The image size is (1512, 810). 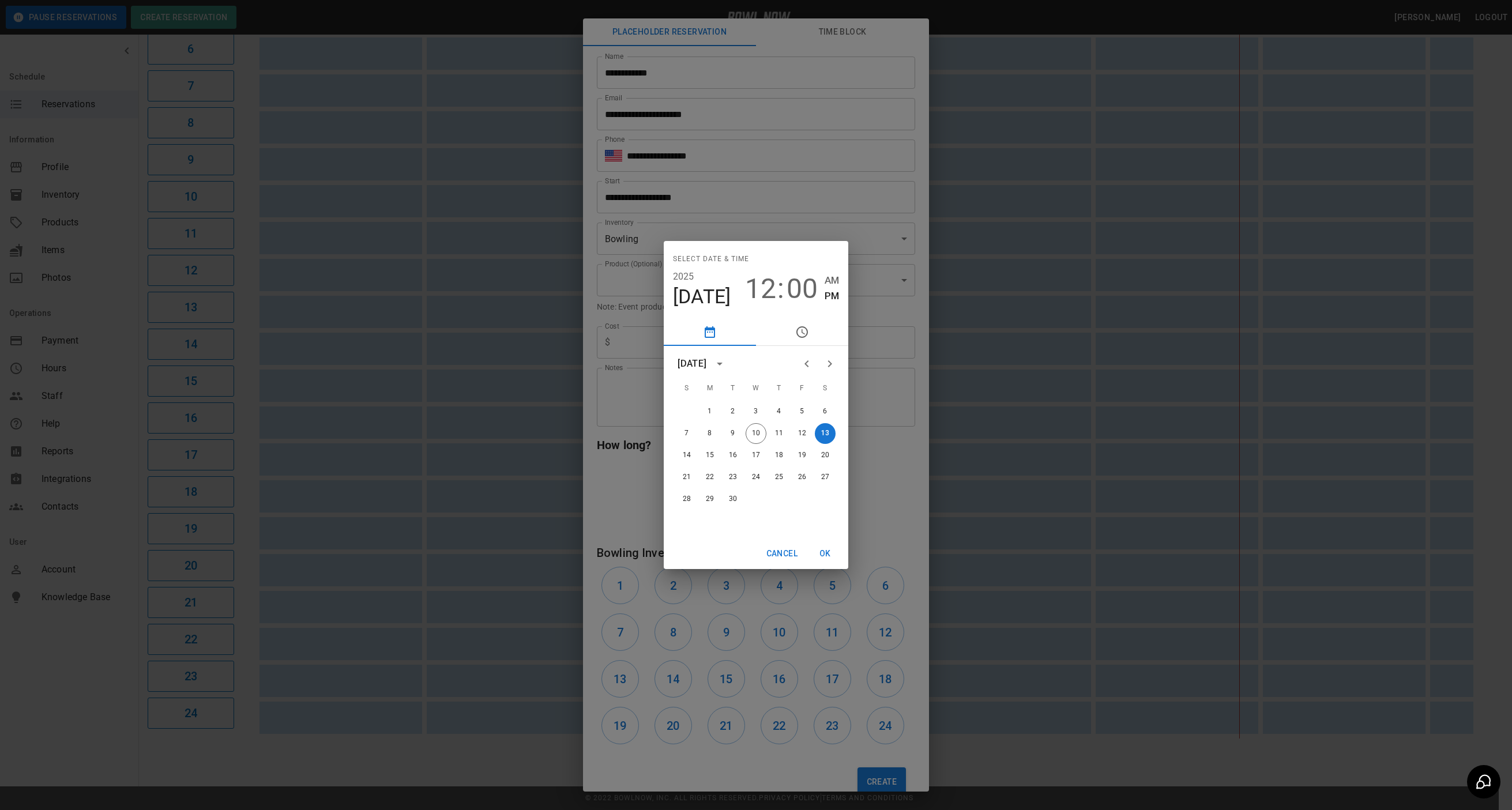 What do you see at coordinates (709, 389) in the screenshot?
I see `span: Monday` at bounding box center [709, 389].